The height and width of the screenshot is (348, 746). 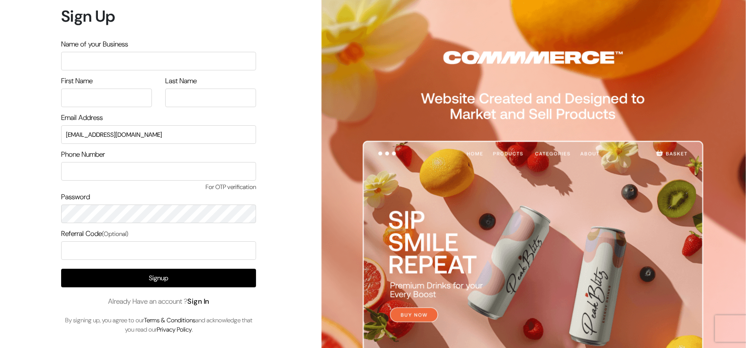 What do you see at coordinates (83, 155) in the screenshot?
I see `label: Phone Number` at bounding box center [83, 155].